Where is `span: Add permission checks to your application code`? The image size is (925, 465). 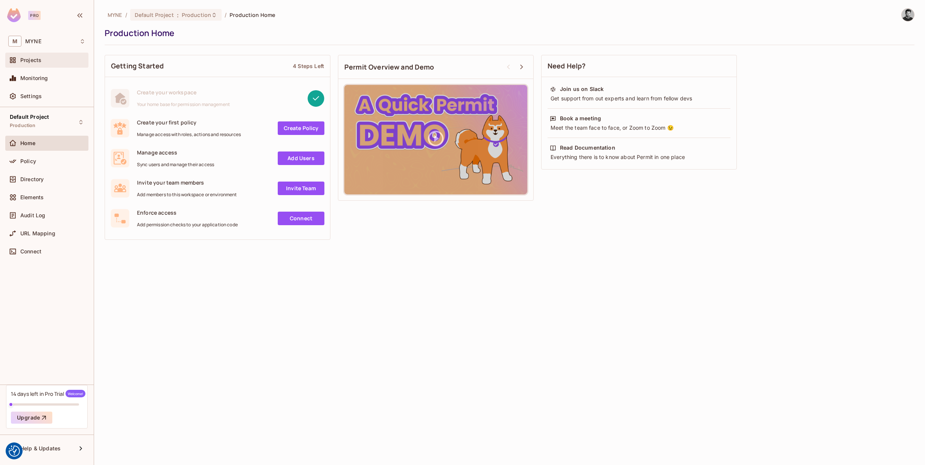
span: Add permission checks to your application code is located at coordinates (187, 225).